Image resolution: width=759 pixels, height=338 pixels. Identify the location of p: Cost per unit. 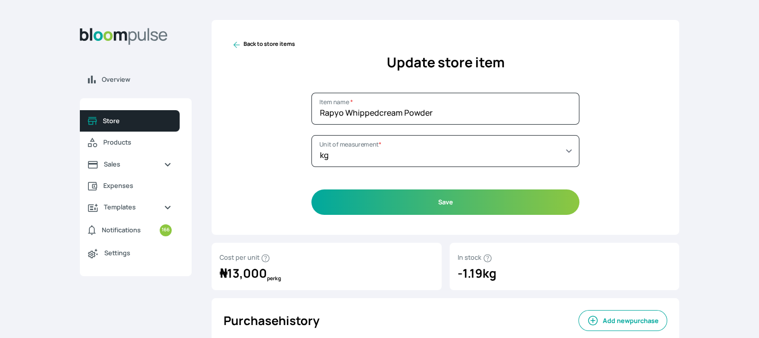
(326, 257).